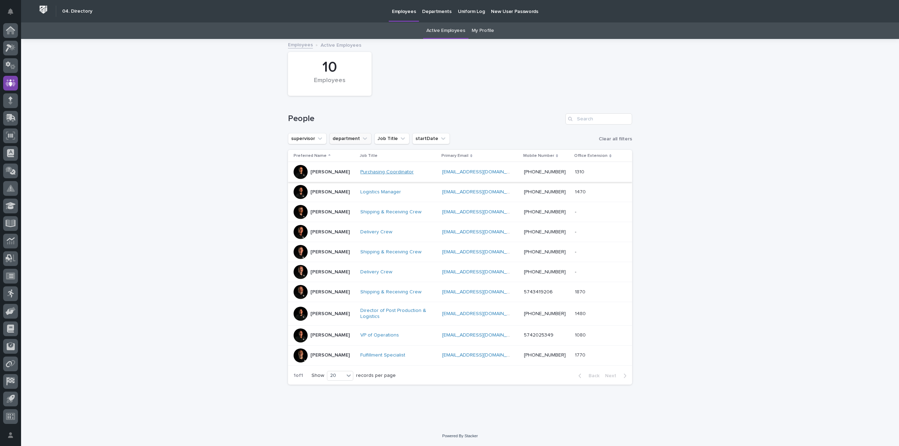  What do you see at coordinates (613, 376) in the screenshot?
I see `span: Next` at bounding box center [613, 376].